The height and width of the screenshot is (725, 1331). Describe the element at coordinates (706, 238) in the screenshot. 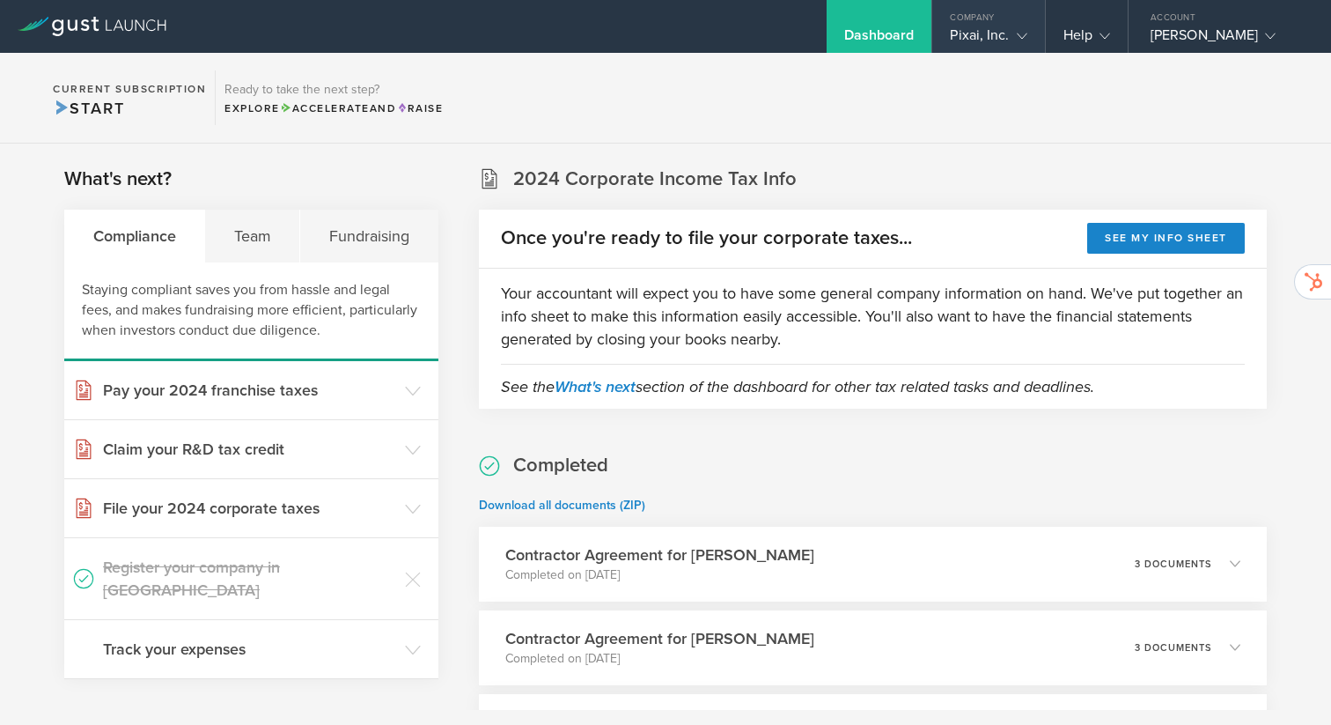

I see `h2: Once you're ready to file your corporate taxes...` at that location.